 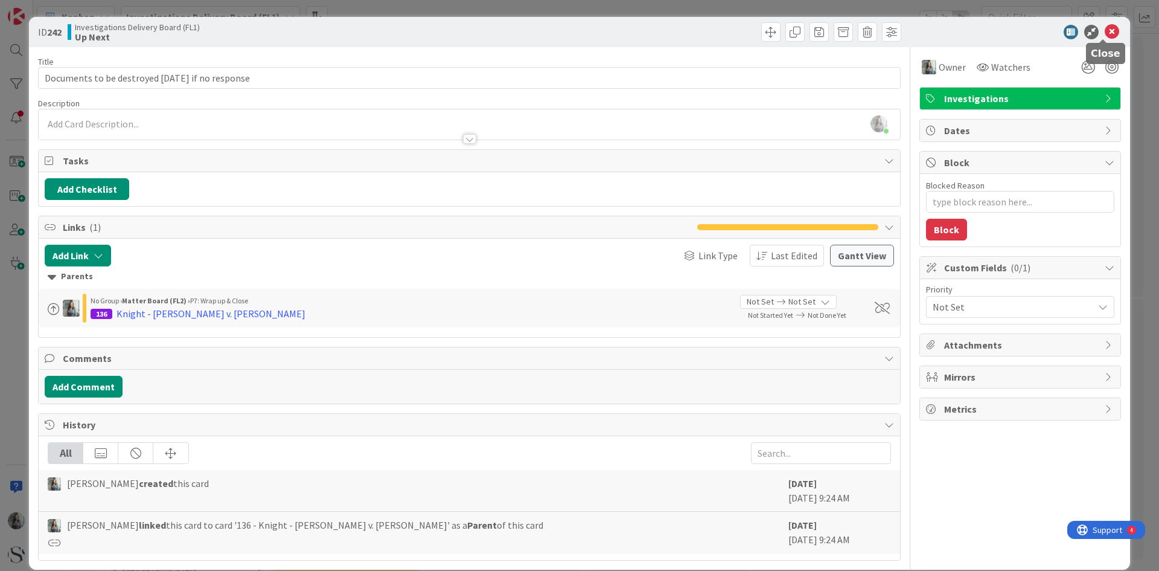 I want to click on span: P7: Wrap up & Close, so click(x=219, y=300).